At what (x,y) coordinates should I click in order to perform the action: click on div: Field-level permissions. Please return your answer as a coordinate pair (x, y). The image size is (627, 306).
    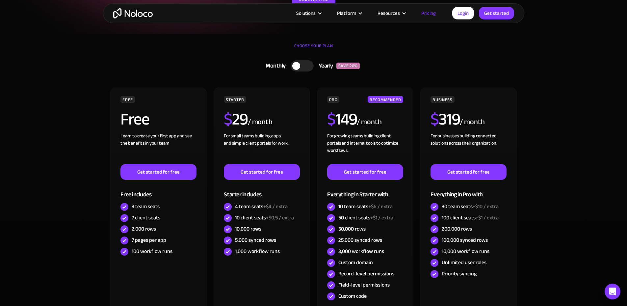
    Looking at the image, I should click on (364, 285).